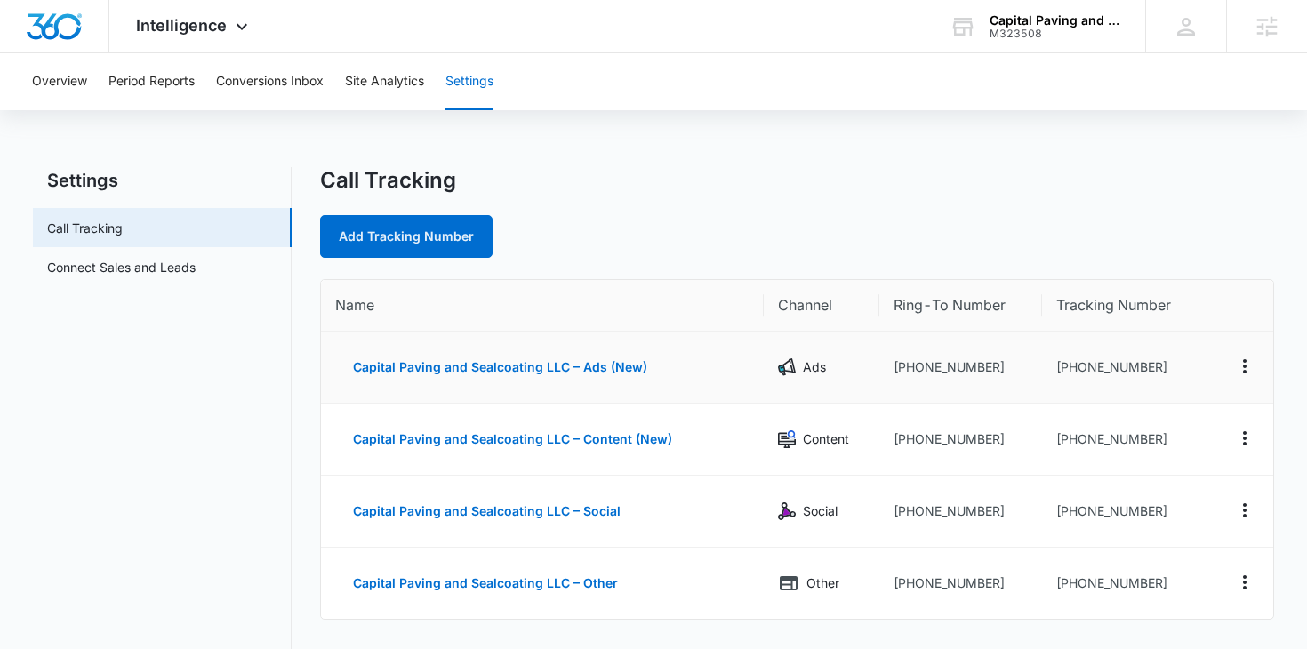  Describe the element at coordinates (55, 110) in the screenshot. I see `img: tab_domain_overview_orange.svg` at that location.